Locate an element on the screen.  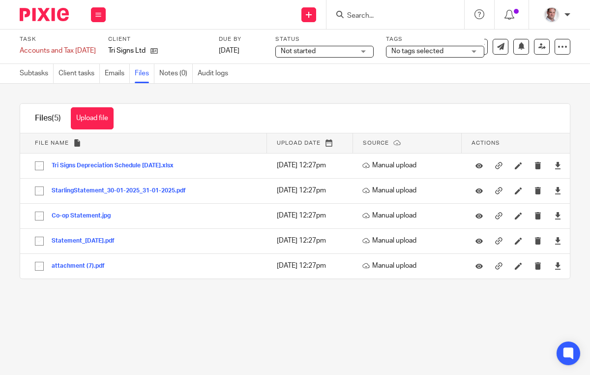
button: Upload file is located at coordinates (92, 118).